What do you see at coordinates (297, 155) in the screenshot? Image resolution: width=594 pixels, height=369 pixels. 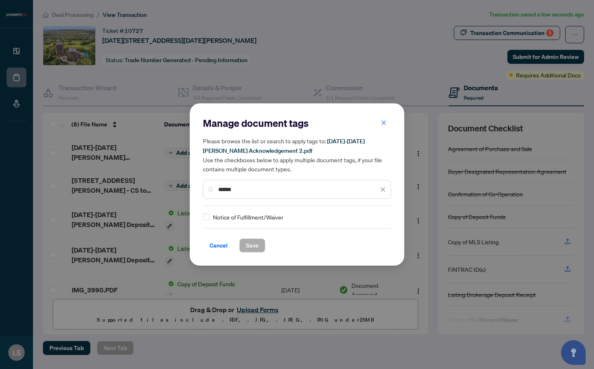 I see `h5: Please browse the list or search to apply tags to: Use the checkboxes below to apply multiple doc...` at bounding box center [297, 155].